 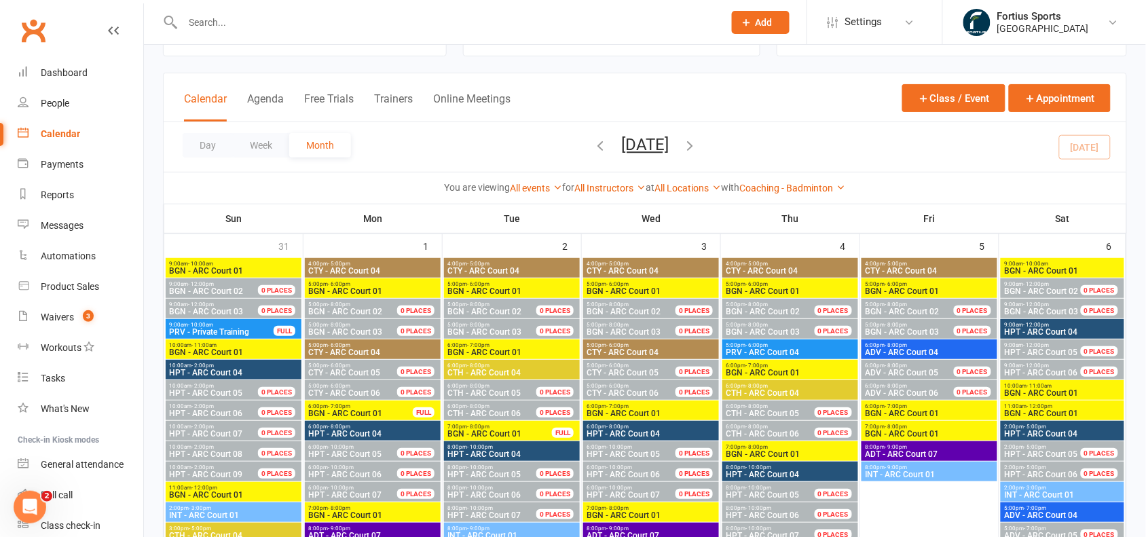 I want to click on span: - 2:00pm, so click(x=202, y=365).